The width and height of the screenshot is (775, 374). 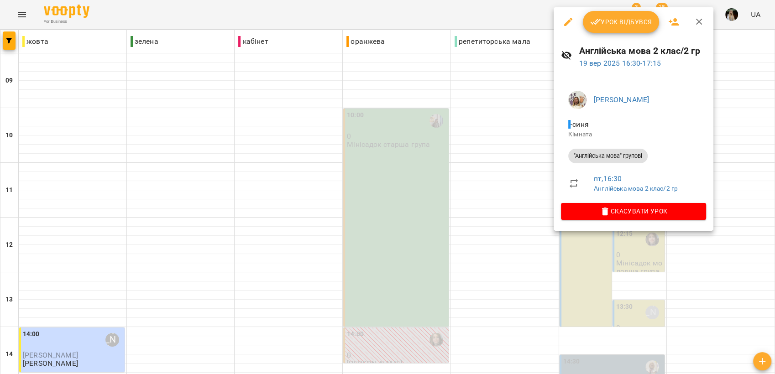 I want to click on button: Урок відбувся, so click(x=621, y=22).